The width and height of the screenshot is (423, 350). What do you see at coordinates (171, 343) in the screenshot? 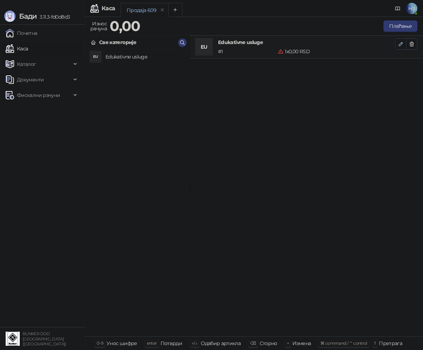
I see `div: Потврди` at bounding box center [171, 343].